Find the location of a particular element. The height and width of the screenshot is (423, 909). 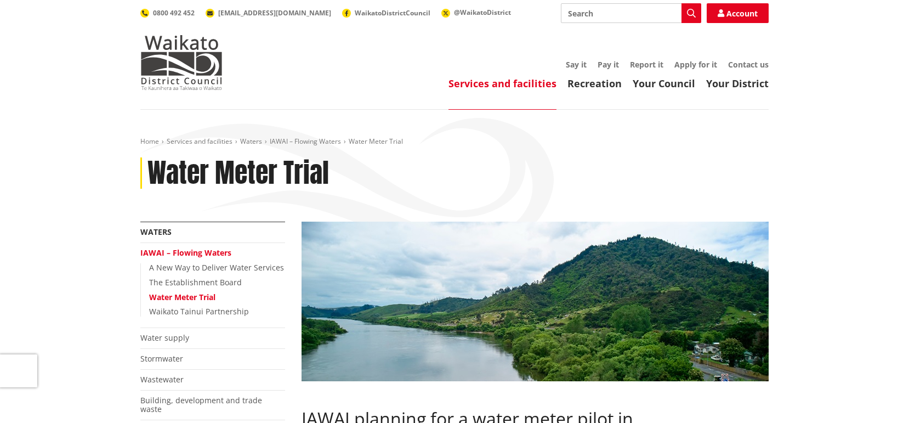

a: 0800 492 452 is located at coordinates (167, 13).